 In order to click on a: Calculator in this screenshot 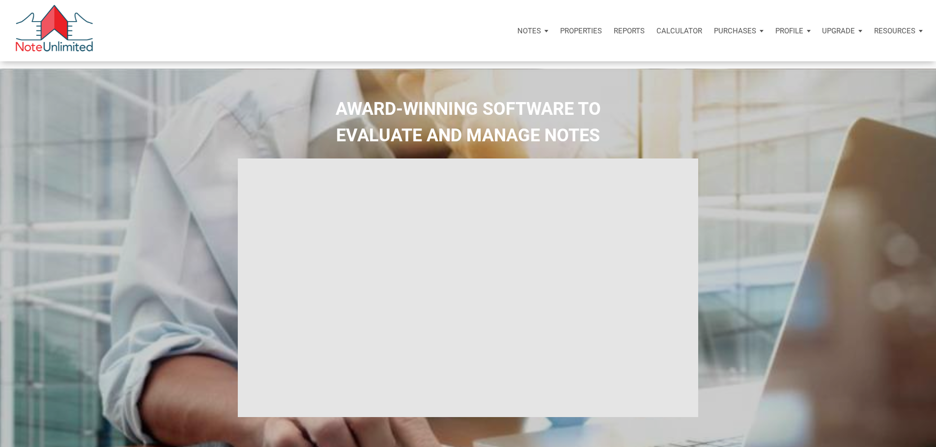, I will do `click(679, 31)`.